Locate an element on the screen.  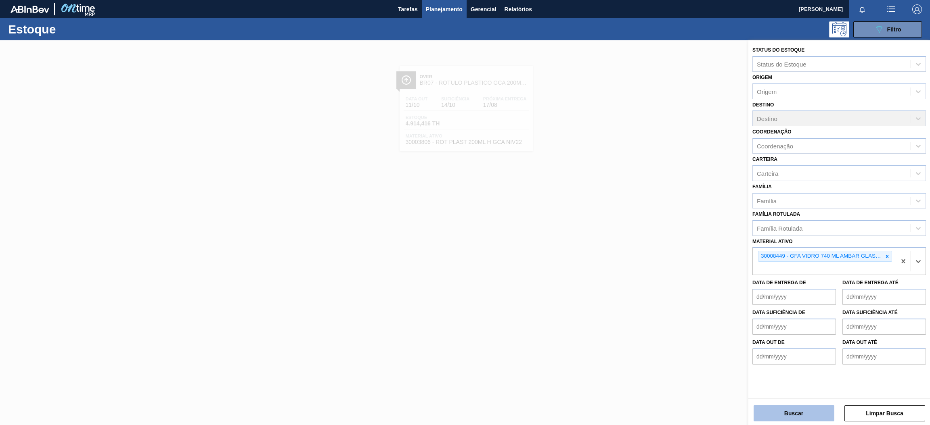
div: Carteira is located at coordinates (767, 173).